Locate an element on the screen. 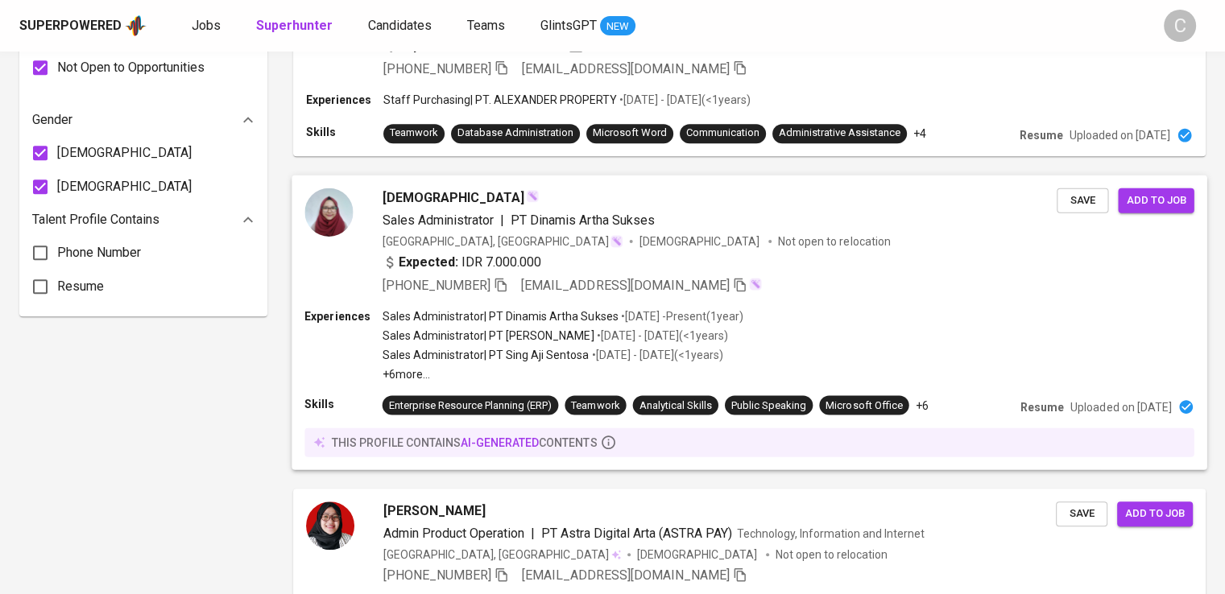 This screenshot has width=1225, height=594. span: GlintsGPT is located at coordinates (569, 25).